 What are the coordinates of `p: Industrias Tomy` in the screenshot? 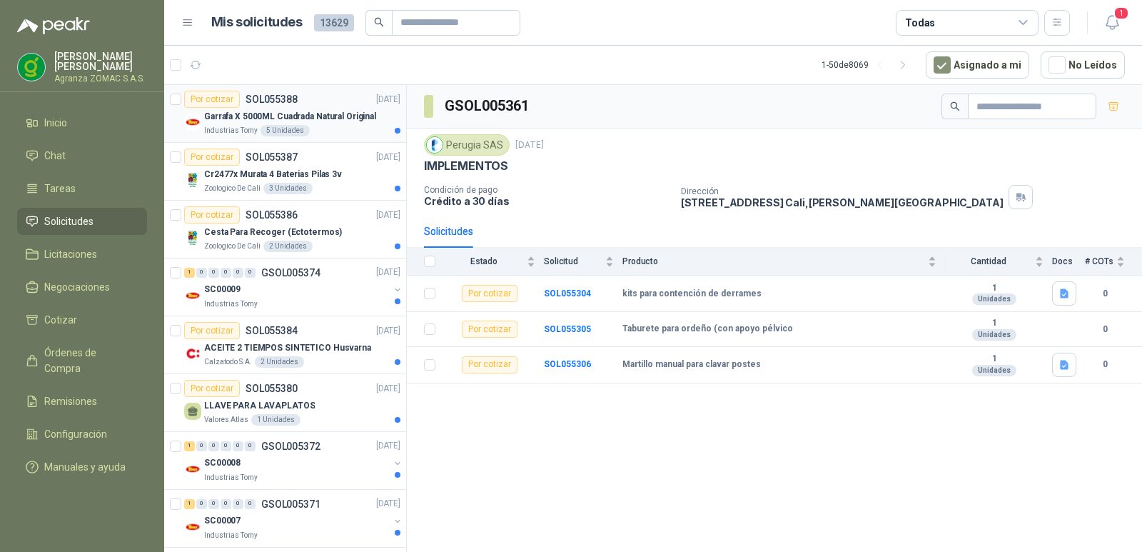 It's located at (231, 131).